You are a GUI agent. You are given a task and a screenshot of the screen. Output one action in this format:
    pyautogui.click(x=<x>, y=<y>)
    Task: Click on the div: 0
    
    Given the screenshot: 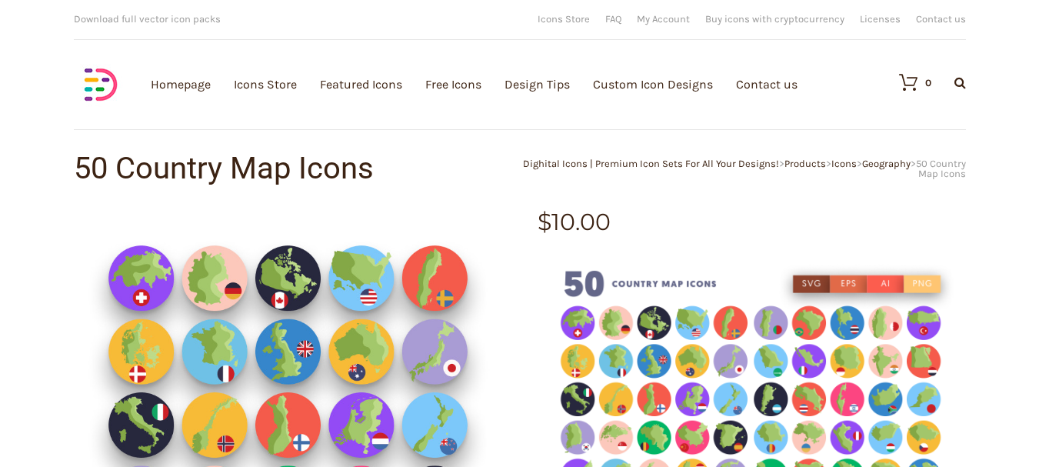 What is the action you would take?
    pyautogui.click(x=928, y=82)
    